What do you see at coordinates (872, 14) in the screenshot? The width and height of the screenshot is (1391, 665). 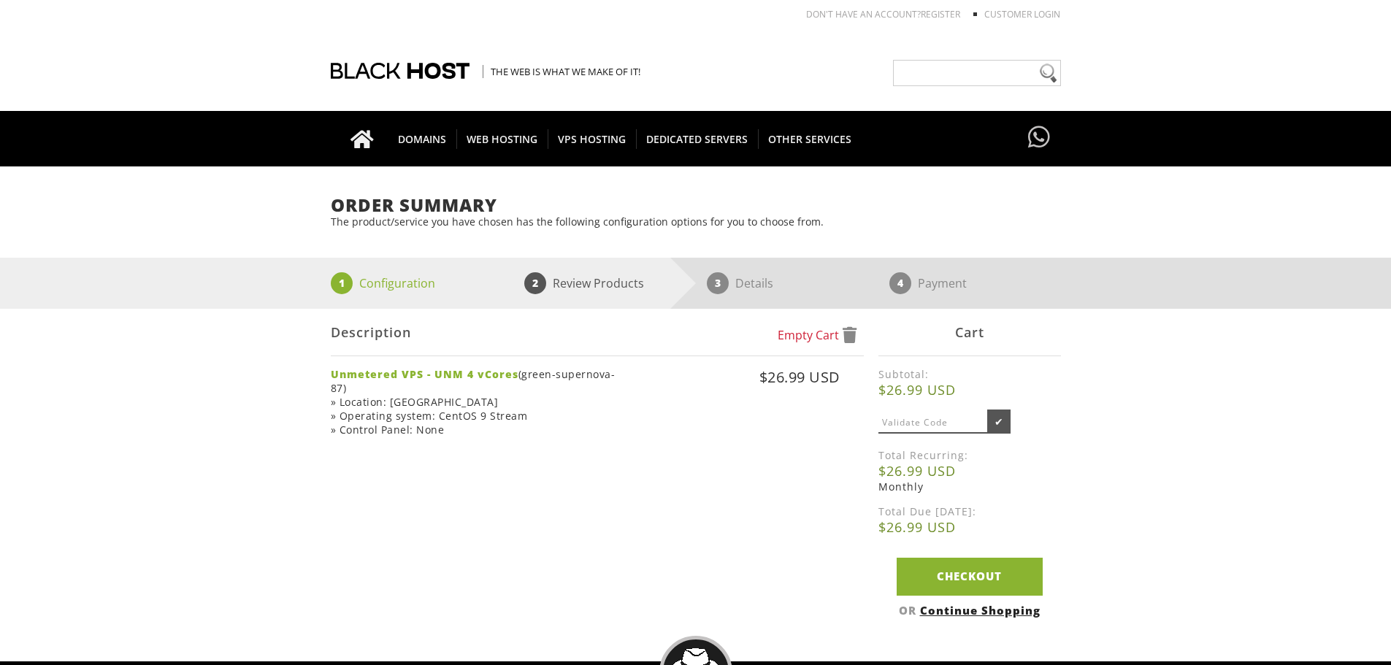 I see `li: Don't have an account?` at bounding box center [872, 14].